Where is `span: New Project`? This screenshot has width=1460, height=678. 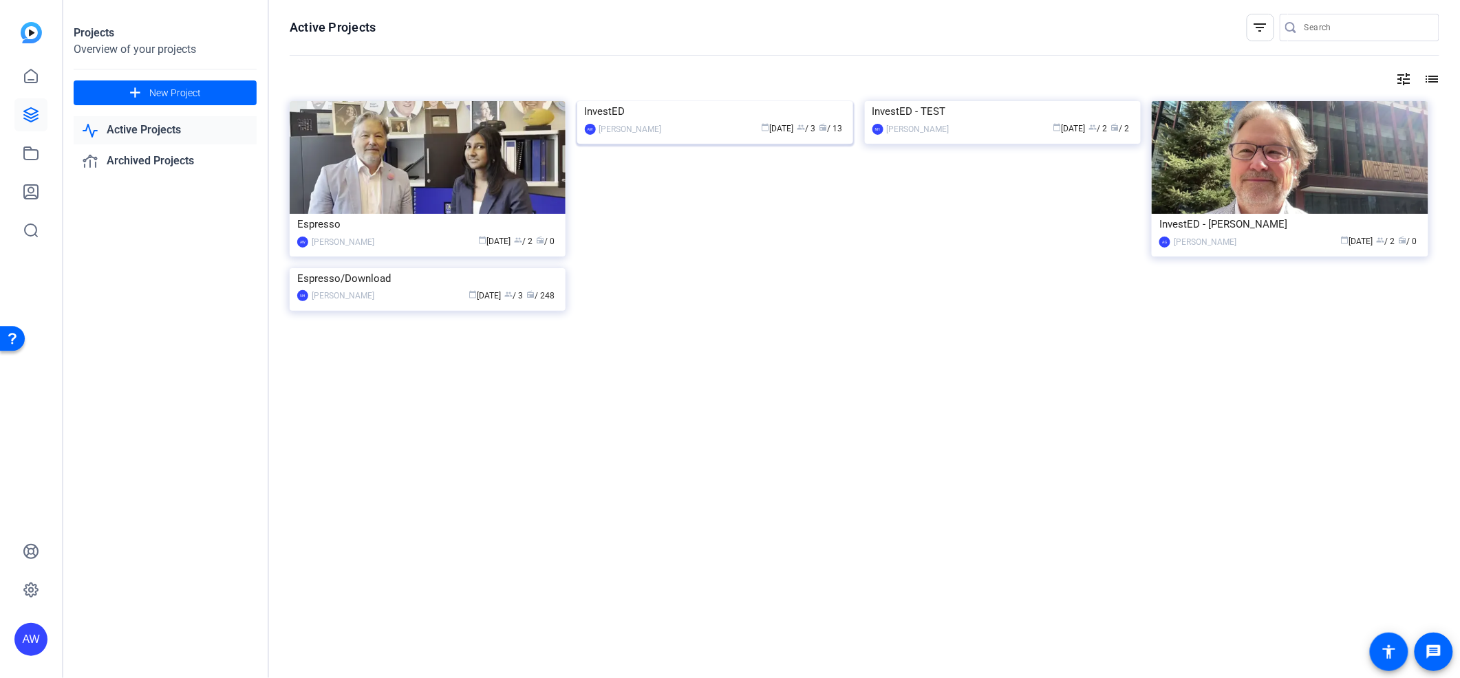 span: New Project is located at coordinates (175, 93).